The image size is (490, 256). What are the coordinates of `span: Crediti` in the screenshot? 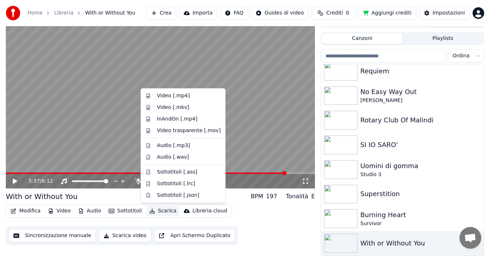 It's located at (334, 13).